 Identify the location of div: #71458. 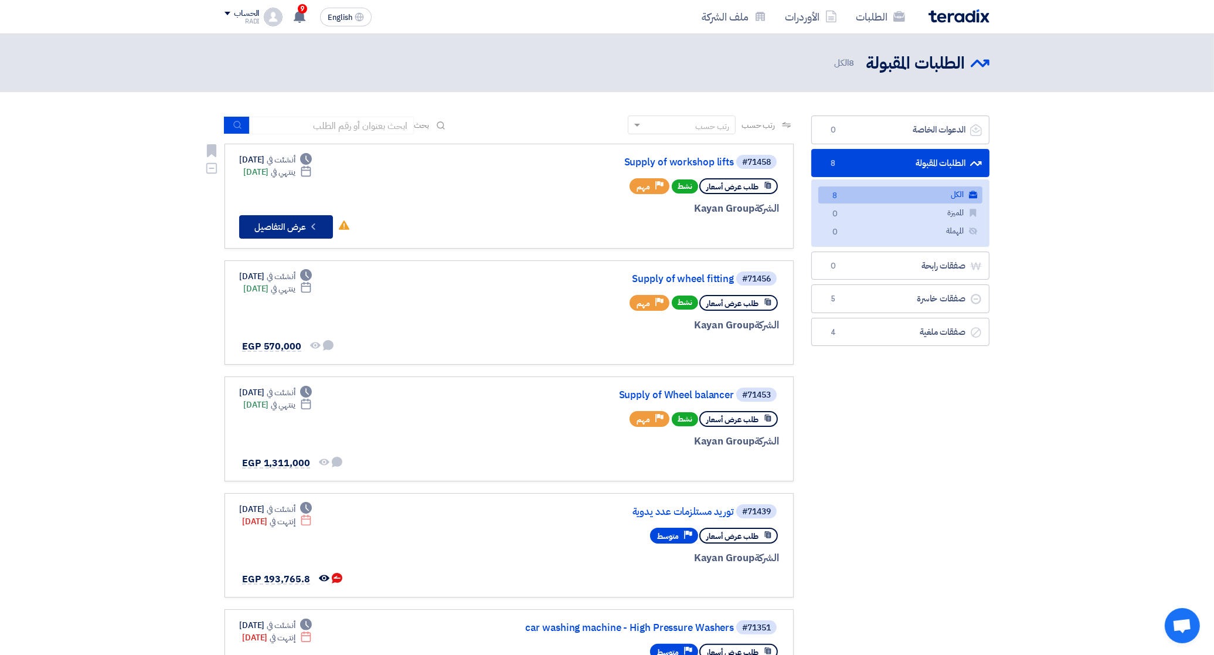
(756, 162).